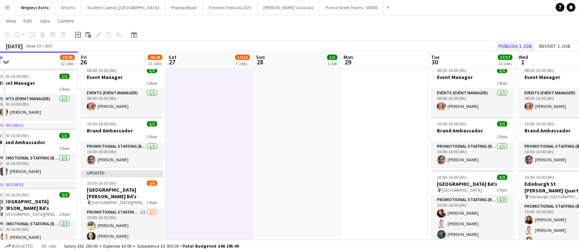 This screenshot has width=579, height=252. Describe the element at coordinates (27, 21) in the screenshot. I see `span: Edit` at that location.